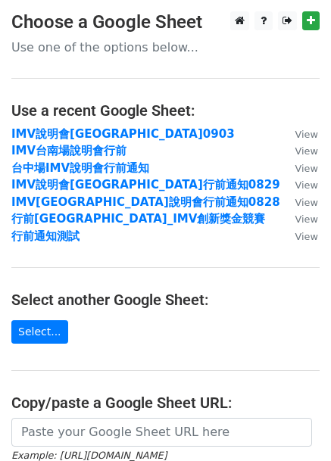 This screenshot has height=461, width=331. I want to click on p: Use one of the options below..., so click(165, 47).